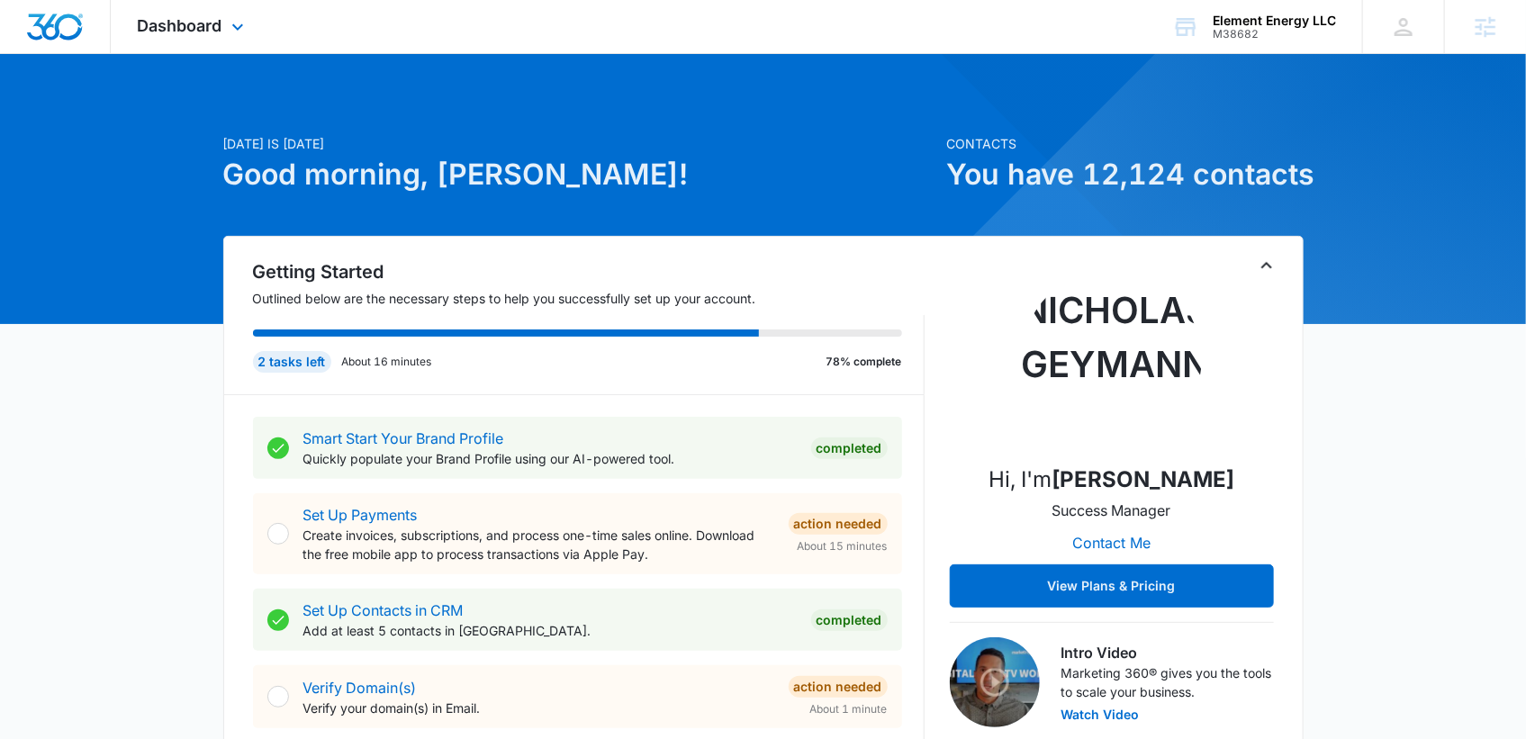  I want to click on a: Set Up Payments, so click(360, 515).